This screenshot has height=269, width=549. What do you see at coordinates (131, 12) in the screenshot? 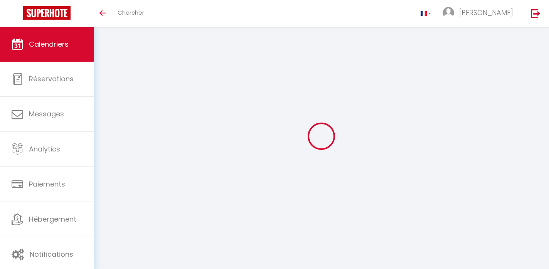
I see `span: Chercher` at bounding box center [131, 12].